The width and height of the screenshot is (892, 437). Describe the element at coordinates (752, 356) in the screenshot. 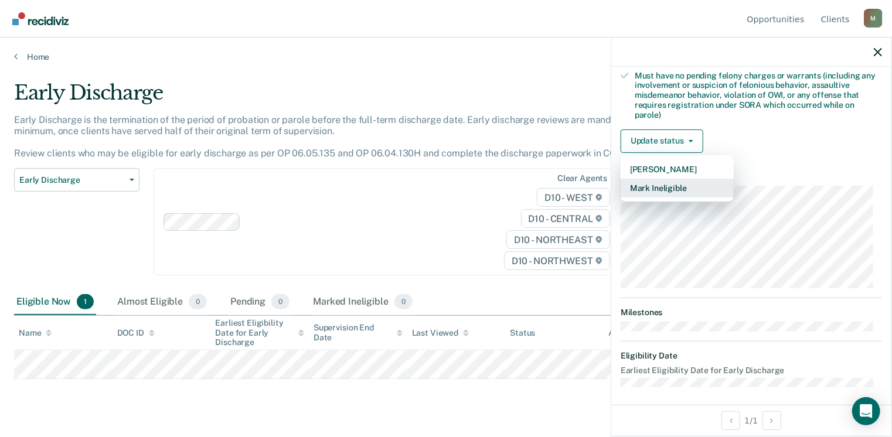

I see `dt: Eligibility Date` at that location.